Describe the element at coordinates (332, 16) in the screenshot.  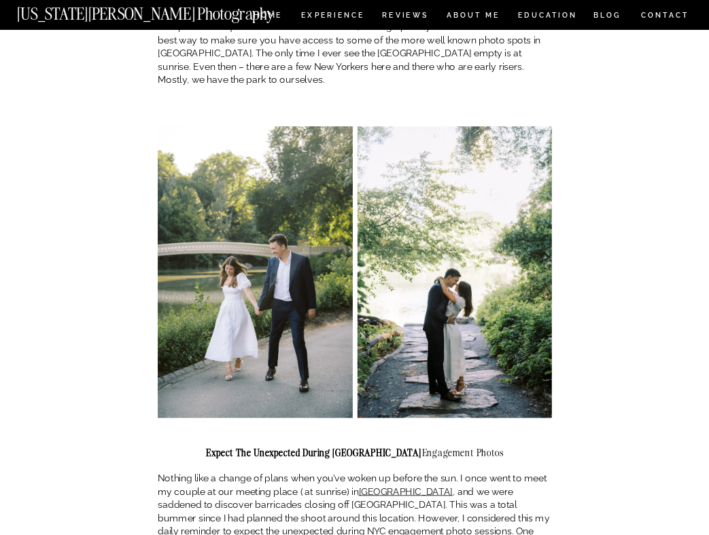
I see `a: Experience` at that location.